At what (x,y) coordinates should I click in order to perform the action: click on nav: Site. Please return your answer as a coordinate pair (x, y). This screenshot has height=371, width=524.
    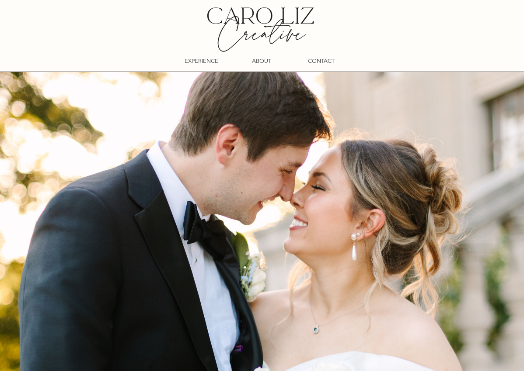
    Looking at the image, I should click on (261, 61).